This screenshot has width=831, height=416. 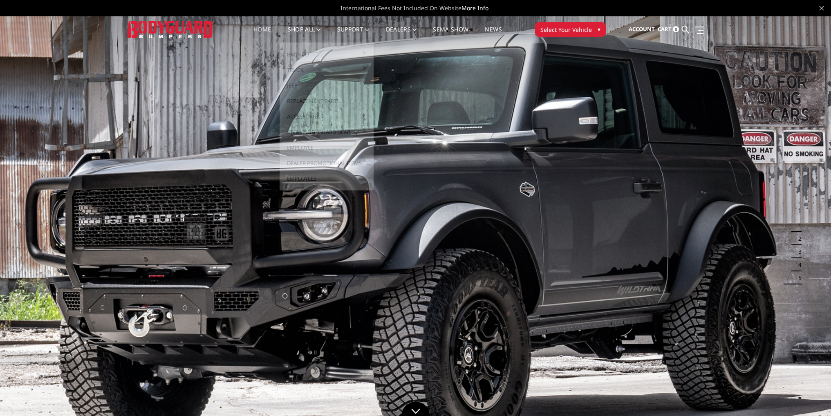 What do you see at coordinates (797, 239) in the screenshot?
I see `button: 2 of 5` at bounding box center [797, 239].